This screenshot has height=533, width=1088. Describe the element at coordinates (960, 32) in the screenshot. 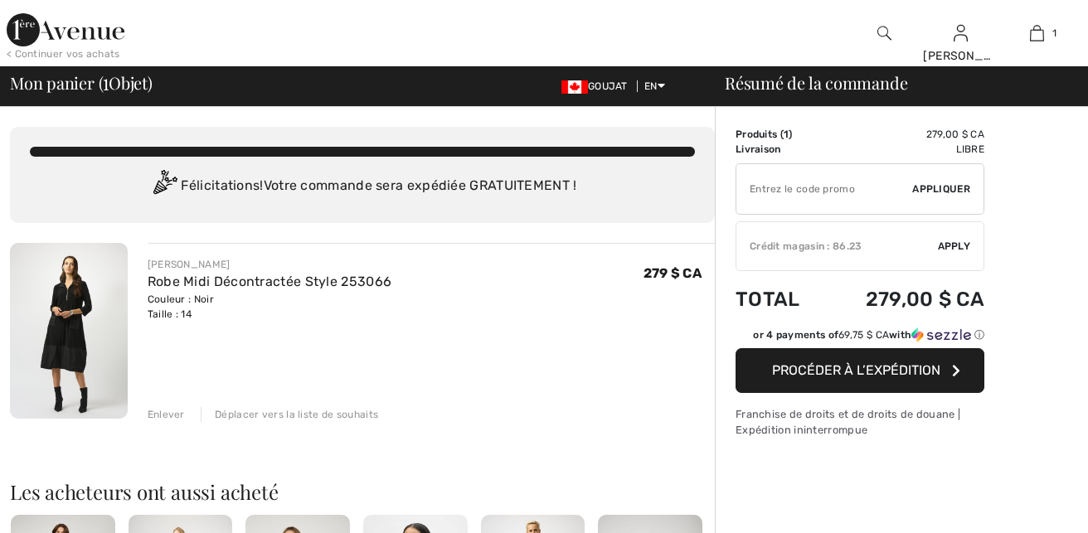

I see `a: Sign In` at that location.